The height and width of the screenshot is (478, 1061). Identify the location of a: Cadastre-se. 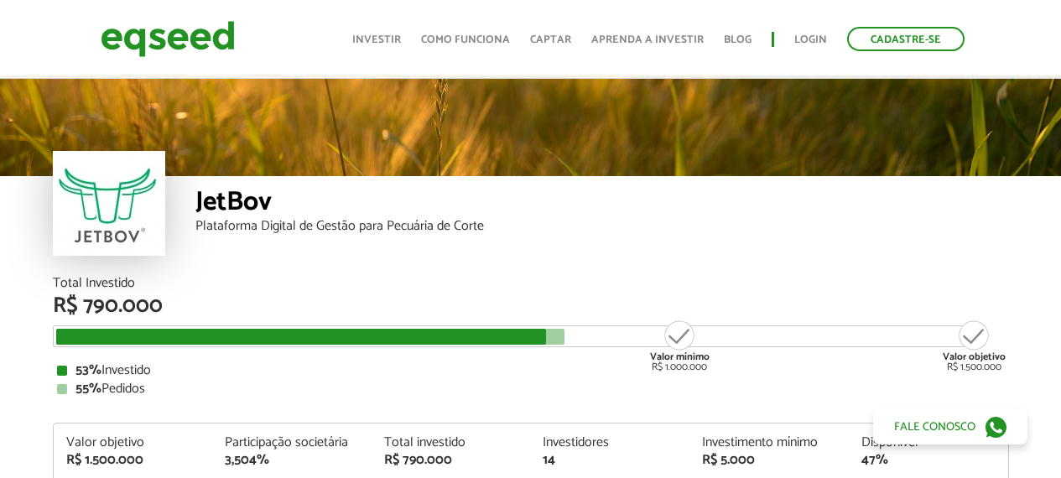
(906, 39).